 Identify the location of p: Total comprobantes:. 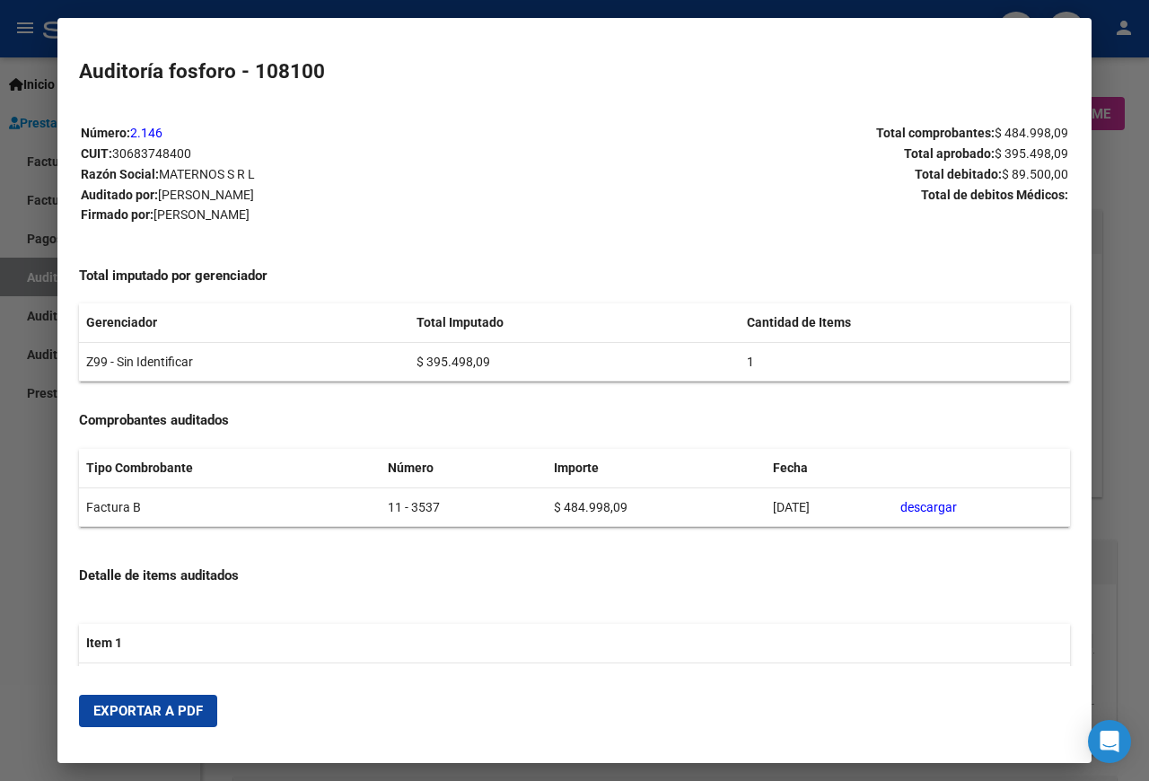
(822, 133).